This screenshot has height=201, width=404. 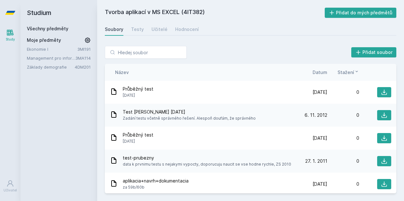 I want to click on div: Uživatel, so click(x=10, y=190).